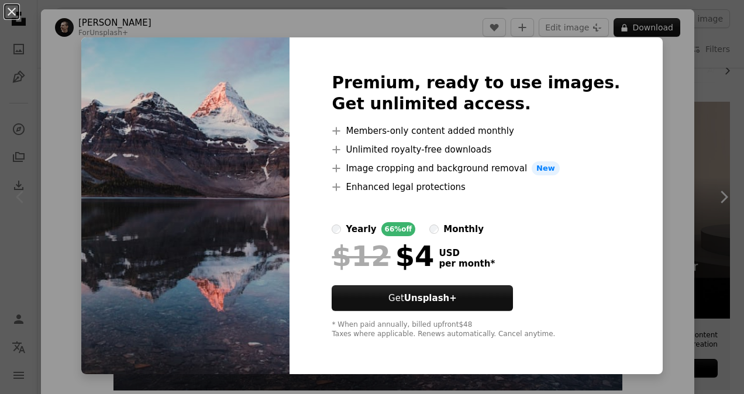 The image size is (744, 394). What do you see at coordinates (185, 206) in the screenshot?
I see `img: premium_photo-1673264933048-3bd3f5b86f9d` at bounding box center [185, 206].